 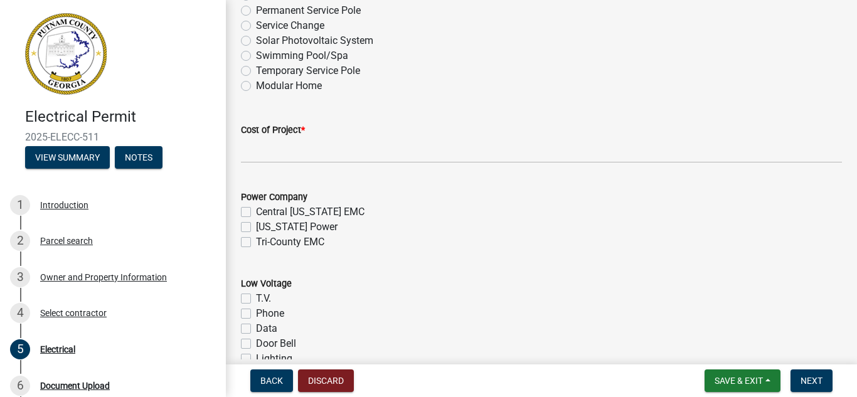 I want to click on span: Save & Exit, so click(x=738, y=381).